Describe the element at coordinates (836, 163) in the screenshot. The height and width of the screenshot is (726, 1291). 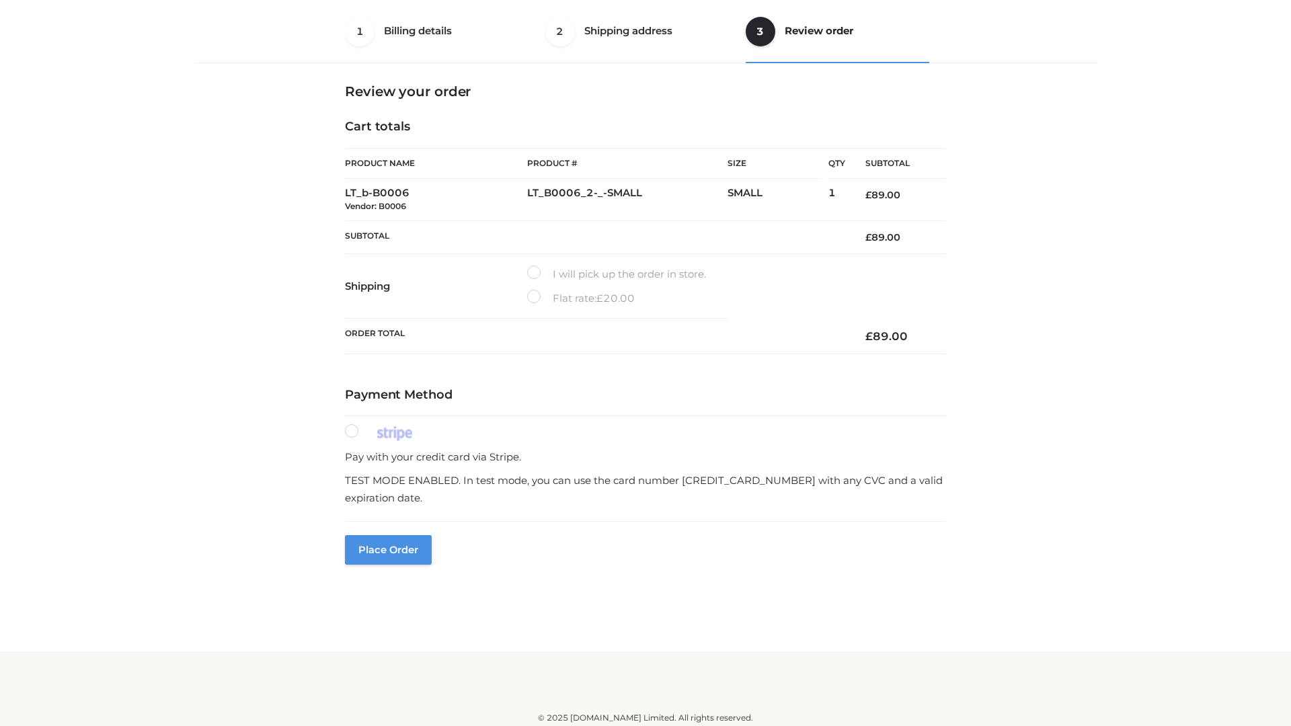
I see `th: Qty` at that location.